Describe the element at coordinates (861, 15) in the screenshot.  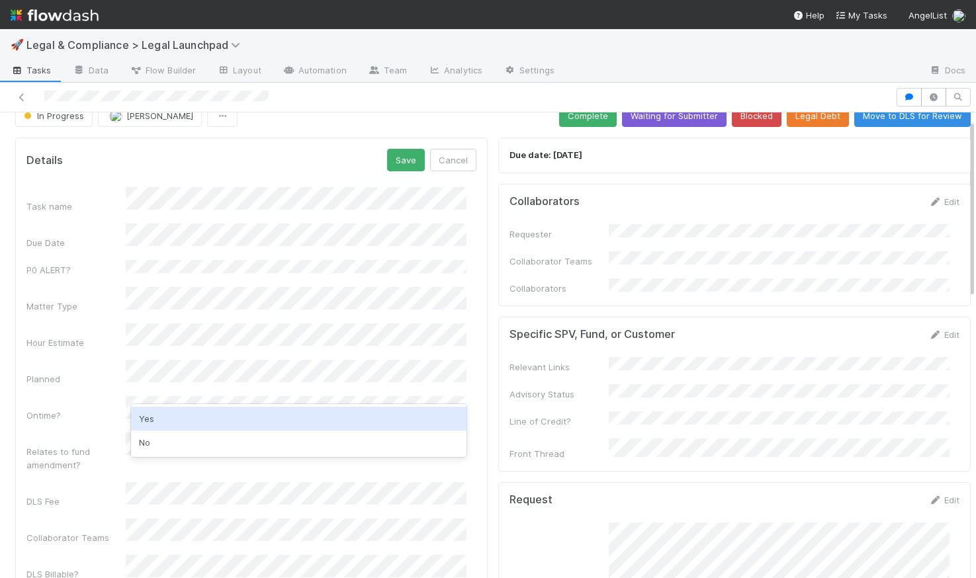
I see `span: My Tasks` at that location.